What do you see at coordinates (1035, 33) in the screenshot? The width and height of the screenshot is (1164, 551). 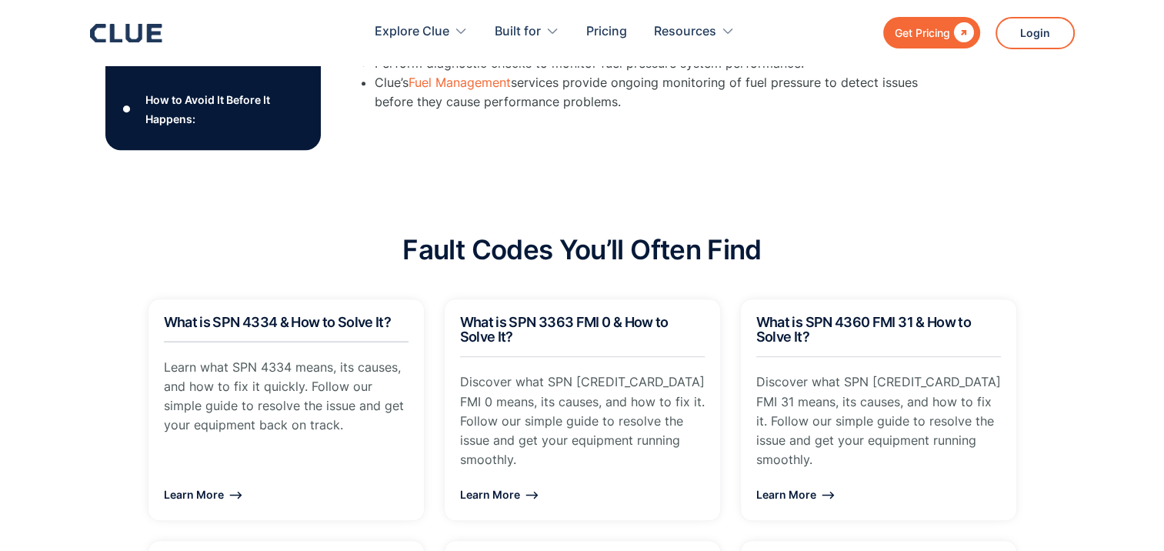 I see `a: Login` at bounding box center [1035, 33].